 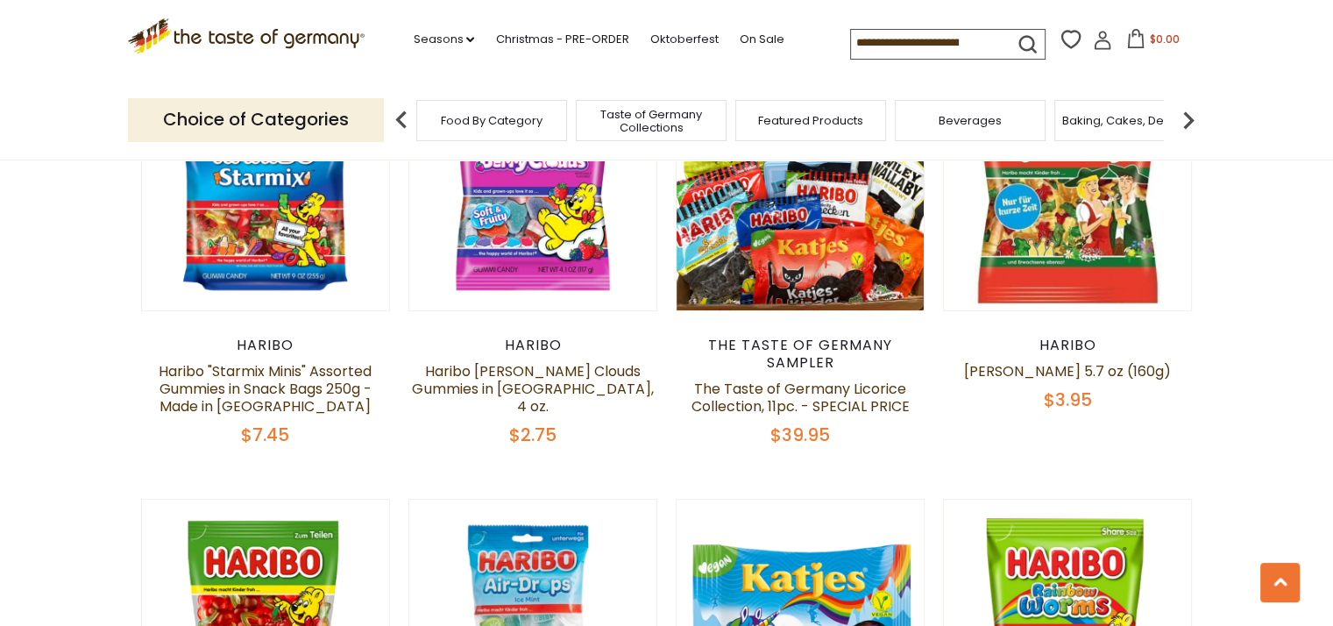 What do you see at coordinates (1188, 120) in the screenshot?
I see `img: next arrow` at bounding box center [1188, 120].